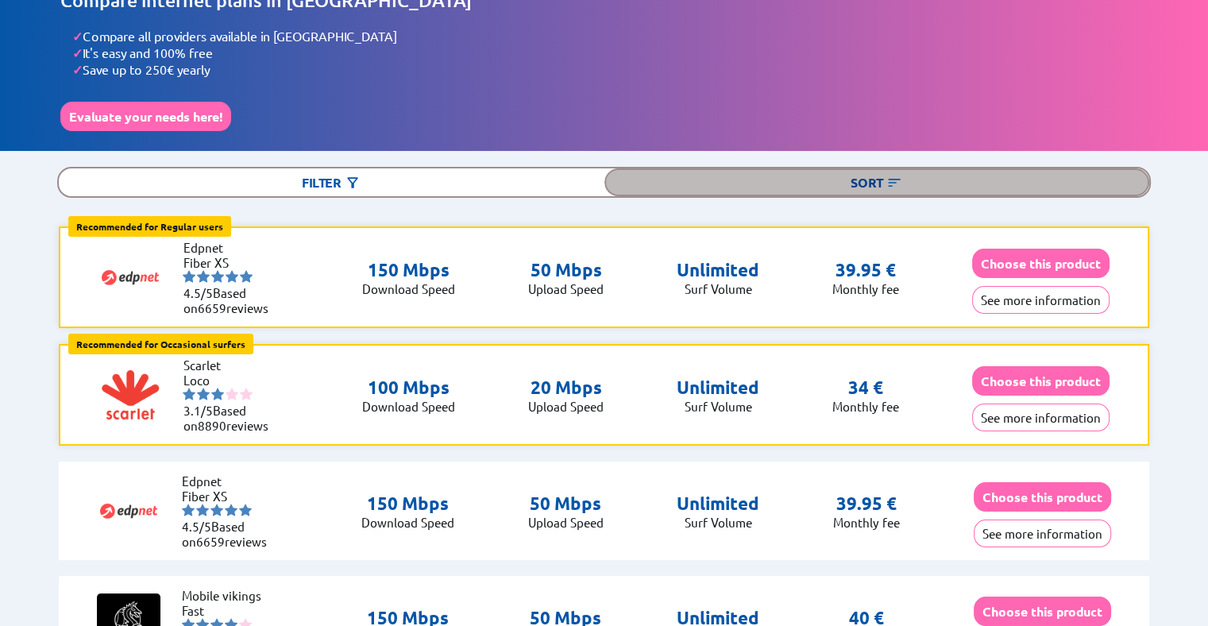  I want to click on img: Logo of Scarlet, so click(130, 395).